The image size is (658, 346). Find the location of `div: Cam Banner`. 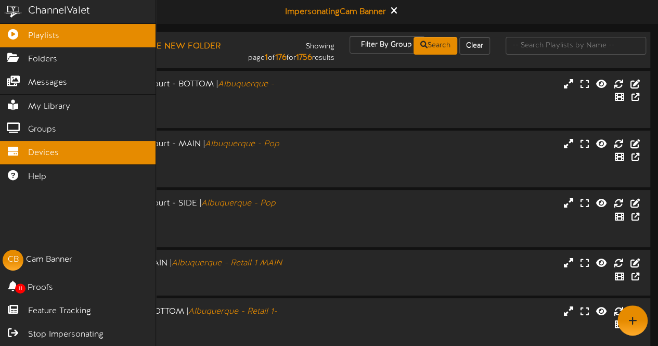

div: Cam Banner is located at coordinates (49, 260).